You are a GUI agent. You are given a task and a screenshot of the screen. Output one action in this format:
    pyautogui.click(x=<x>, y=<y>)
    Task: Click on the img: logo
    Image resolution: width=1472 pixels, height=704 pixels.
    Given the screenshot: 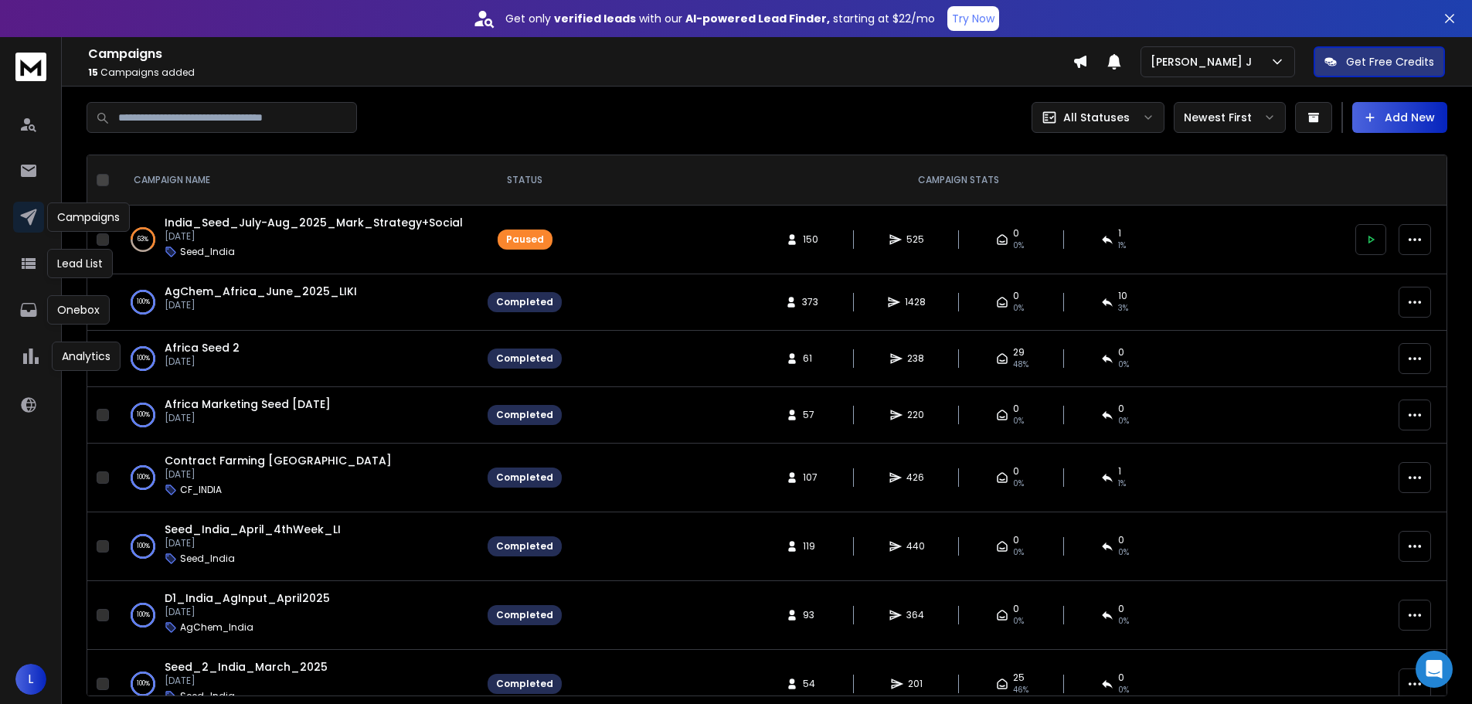 What is the action you would take?
    pyautogui.click(x=31, y=66)
    